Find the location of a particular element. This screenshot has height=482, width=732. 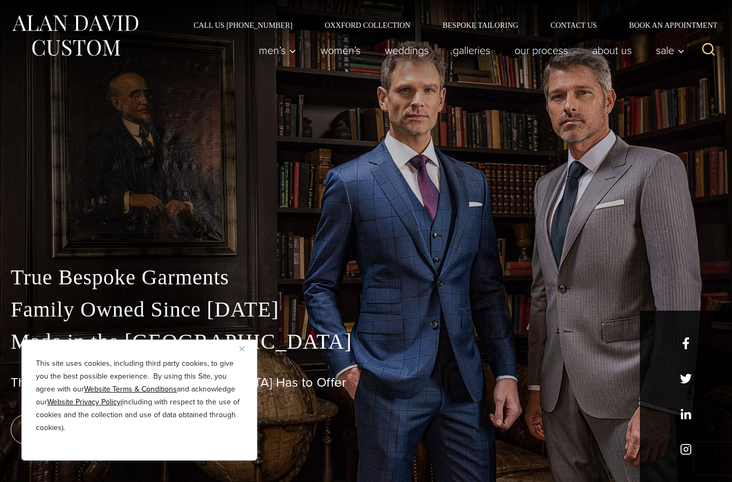

nav: Primary Navigation is located at coordinates (469, 50).